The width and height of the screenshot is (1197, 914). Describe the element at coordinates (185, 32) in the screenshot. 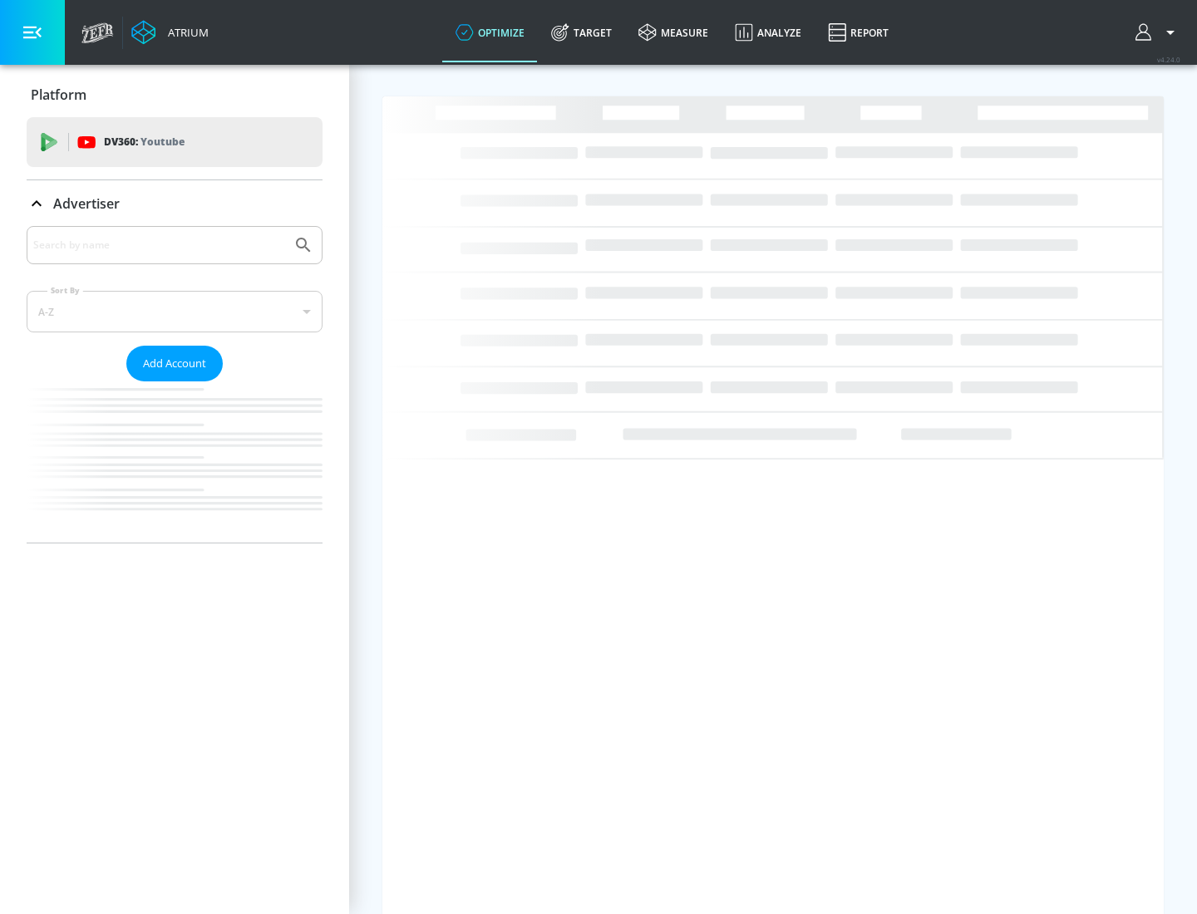

I see `div: Atrium` at that location.